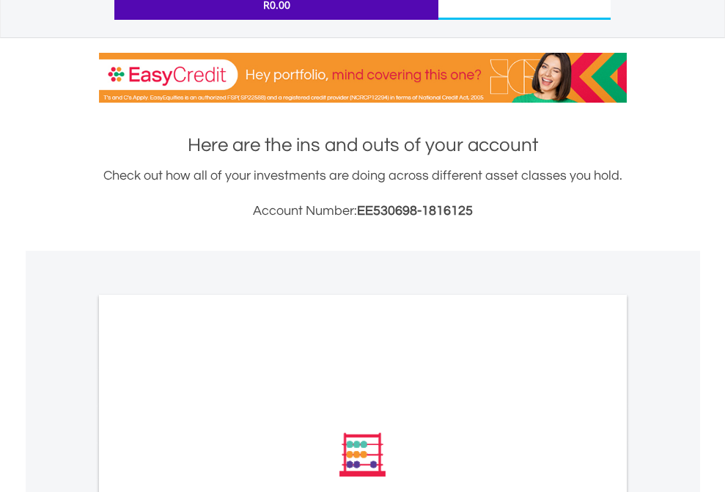  What do you see at coordinates (363, 145) in the screenshot?
I see `h1: Here are the ins and outs of your account` at bounding box center [363, 145].